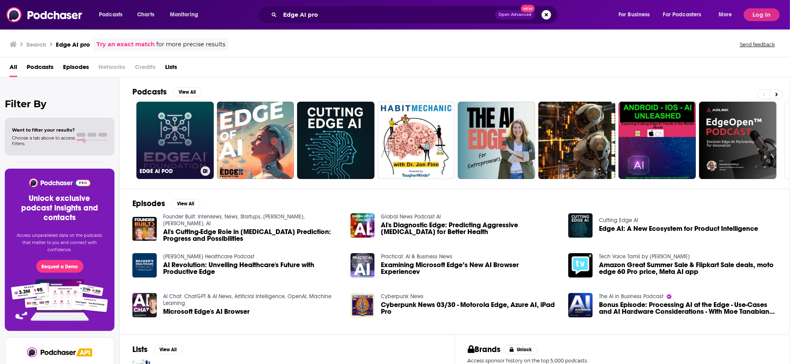 This screenshot has width=790, height=364. Describe the element at coordinates (387, 15) in the screenshot. I see `input: Search podcasts, credits, & more...` at that location.